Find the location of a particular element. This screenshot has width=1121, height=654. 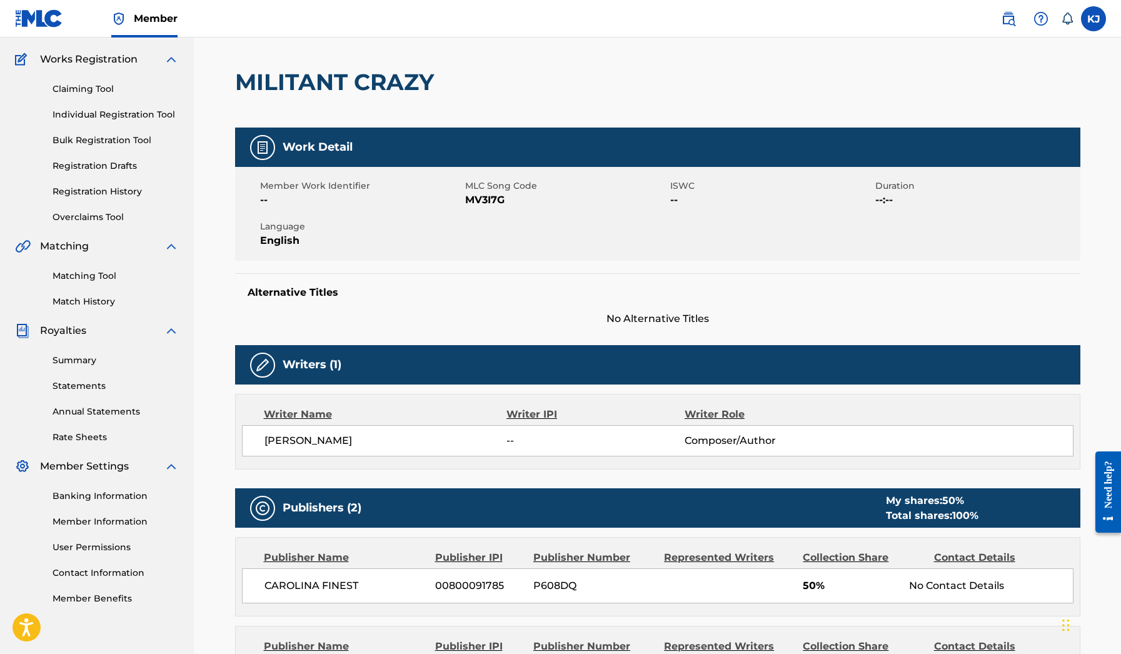

span: Member is located at coordinates (156, 18).